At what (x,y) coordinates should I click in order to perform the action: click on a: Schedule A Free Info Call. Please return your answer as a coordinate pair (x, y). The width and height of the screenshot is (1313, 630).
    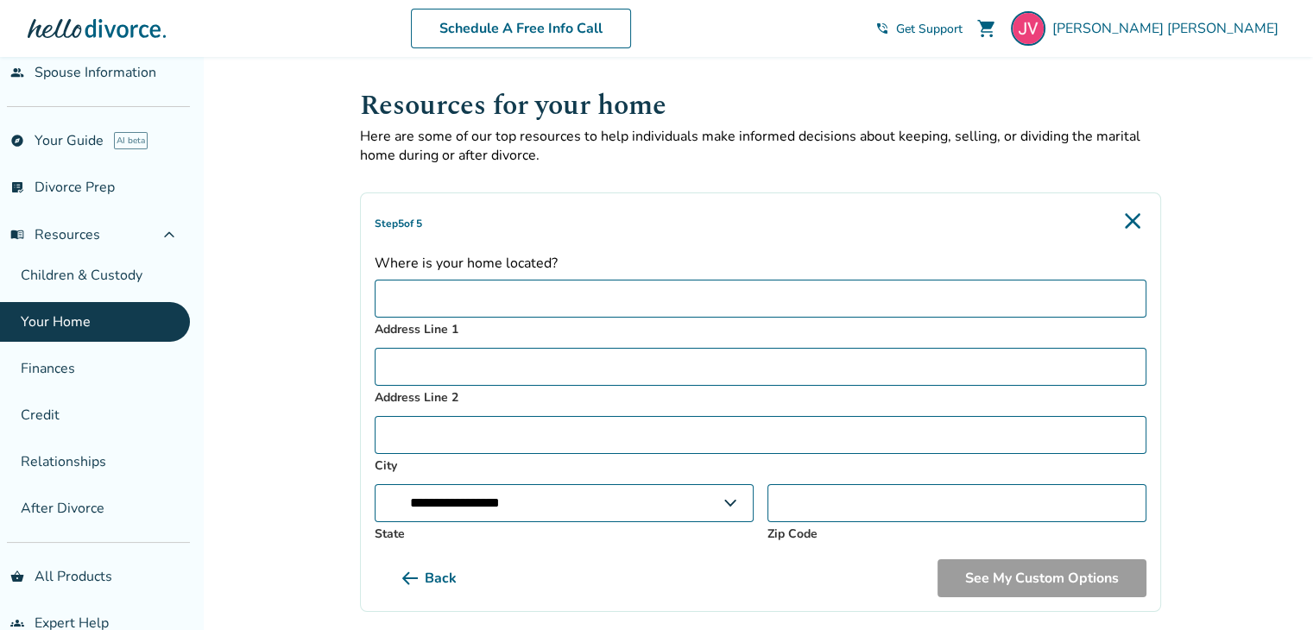
    Looking at the image, I should click on (521, 28).